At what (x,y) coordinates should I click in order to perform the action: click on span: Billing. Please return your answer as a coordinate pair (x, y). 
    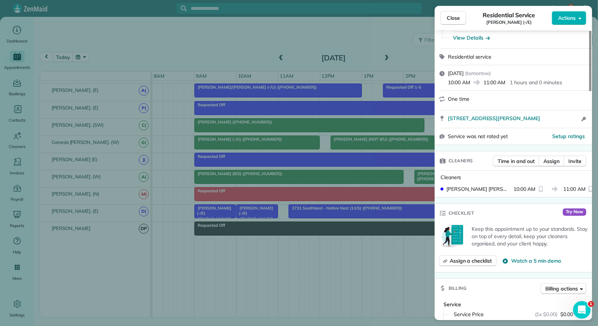
    Looking at the image, I should click on (458, 288).